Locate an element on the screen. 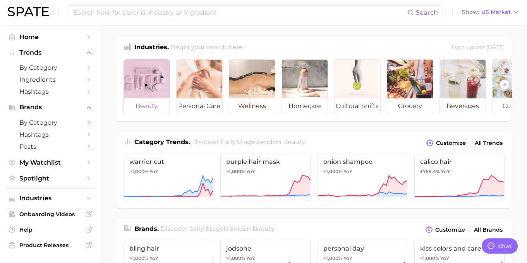  span: Product Releases is located at coordinates (50, 245).